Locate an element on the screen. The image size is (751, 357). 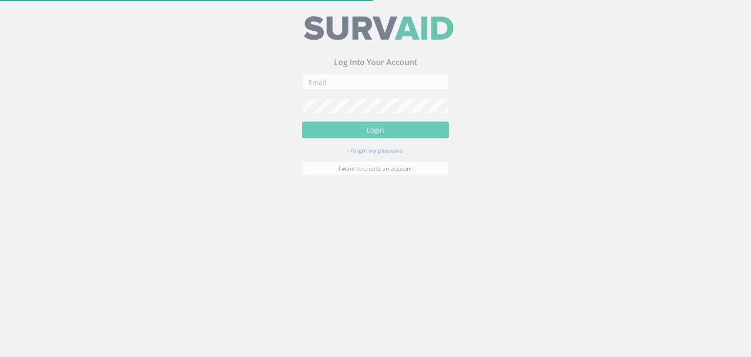
small: I forgot my password is located at coordinates (375, 153).